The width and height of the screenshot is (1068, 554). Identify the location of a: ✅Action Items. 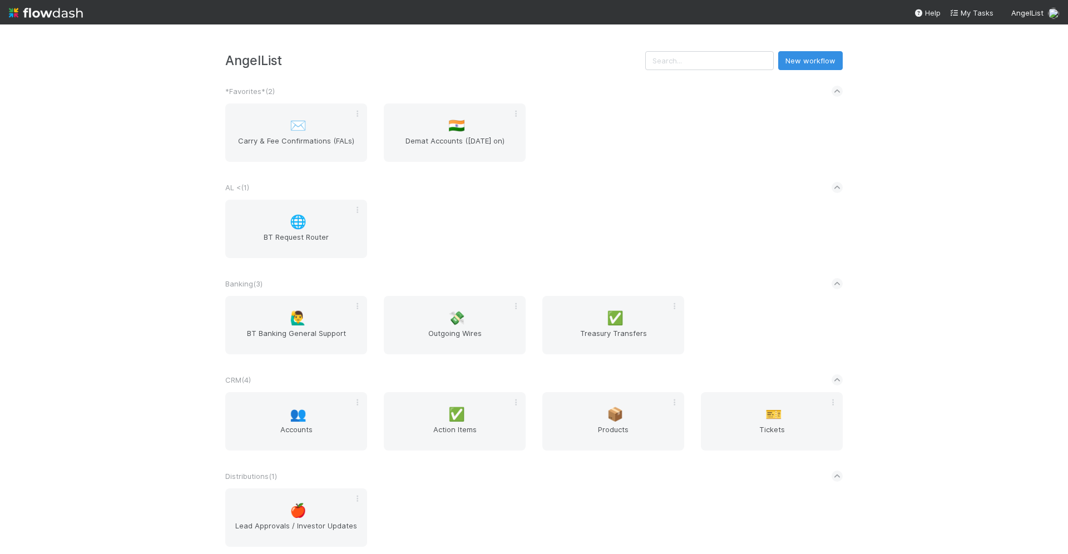
(455, 421).